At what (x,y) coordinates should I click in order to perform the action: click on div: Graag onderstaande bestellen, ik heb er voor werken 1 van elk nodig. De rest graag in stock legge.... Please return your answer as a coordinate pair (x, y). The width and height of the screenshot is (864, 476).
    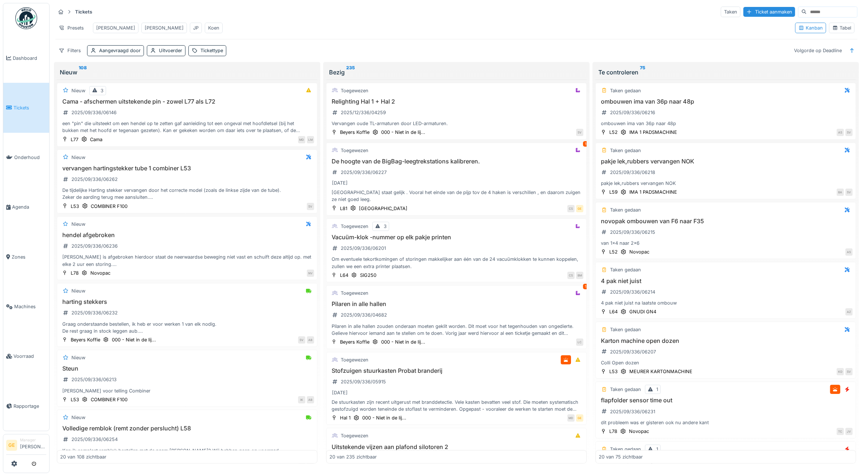
    Looking at the image, I should click on (187, 327).